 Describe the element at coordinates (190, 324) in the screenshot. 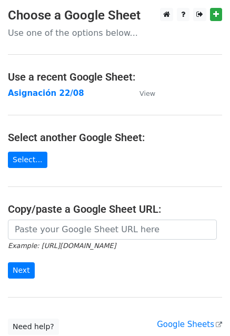

I see `a: Google Sheets` at that location.